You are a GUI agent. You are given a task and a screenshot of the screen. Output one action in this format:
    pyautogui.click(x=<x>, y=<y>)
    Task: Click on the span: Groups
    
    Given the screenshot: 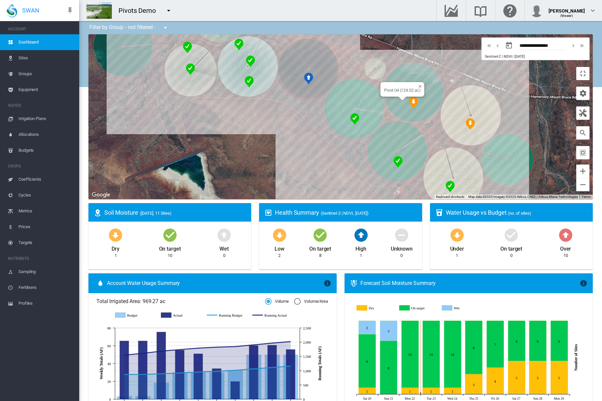 What is the action you would take?
    pyautogui.click(x=46, y=74)
    